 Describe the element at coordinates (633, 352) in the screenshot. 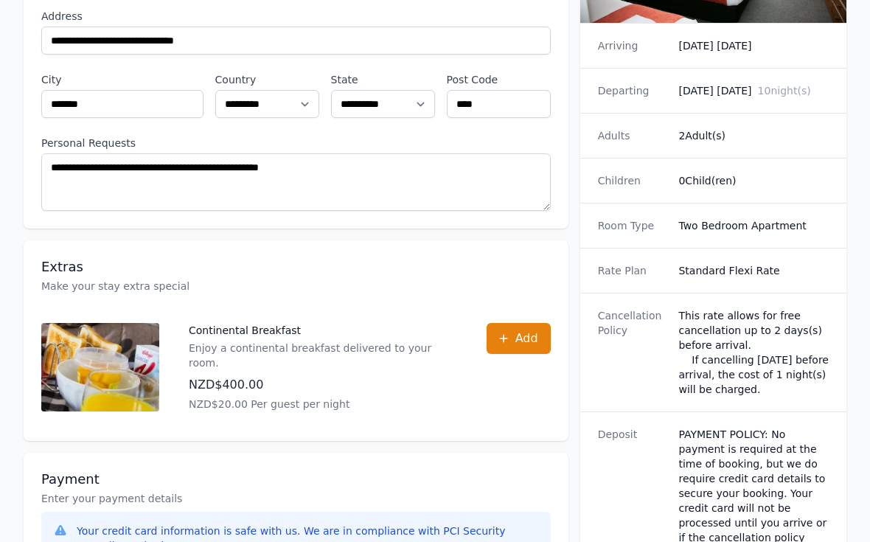

I see `dt: Cancellation Policy` at that location.